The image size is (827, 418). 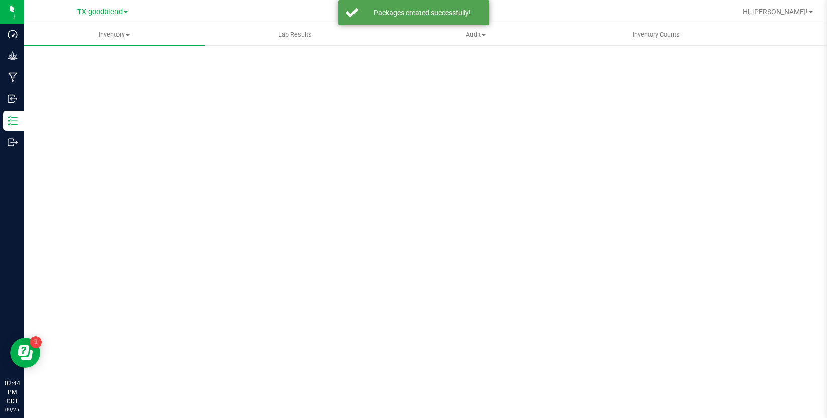 What do you see at coordinates (13, 34) in the screenshot?
I see `inline-svg: Dashboard` at bounding box center [13, 34].